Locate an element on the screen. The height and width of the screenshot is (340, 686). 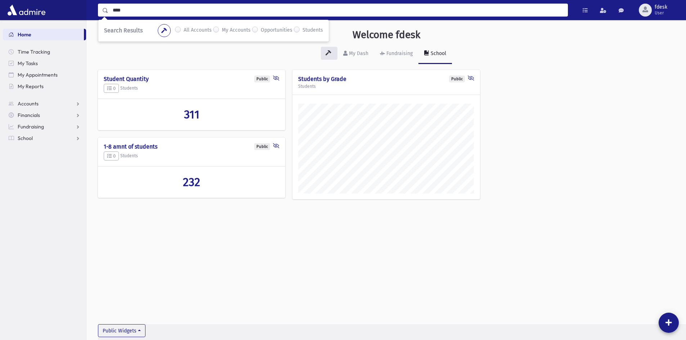
h4: Students by Grade is located at coordinates (386, 79).